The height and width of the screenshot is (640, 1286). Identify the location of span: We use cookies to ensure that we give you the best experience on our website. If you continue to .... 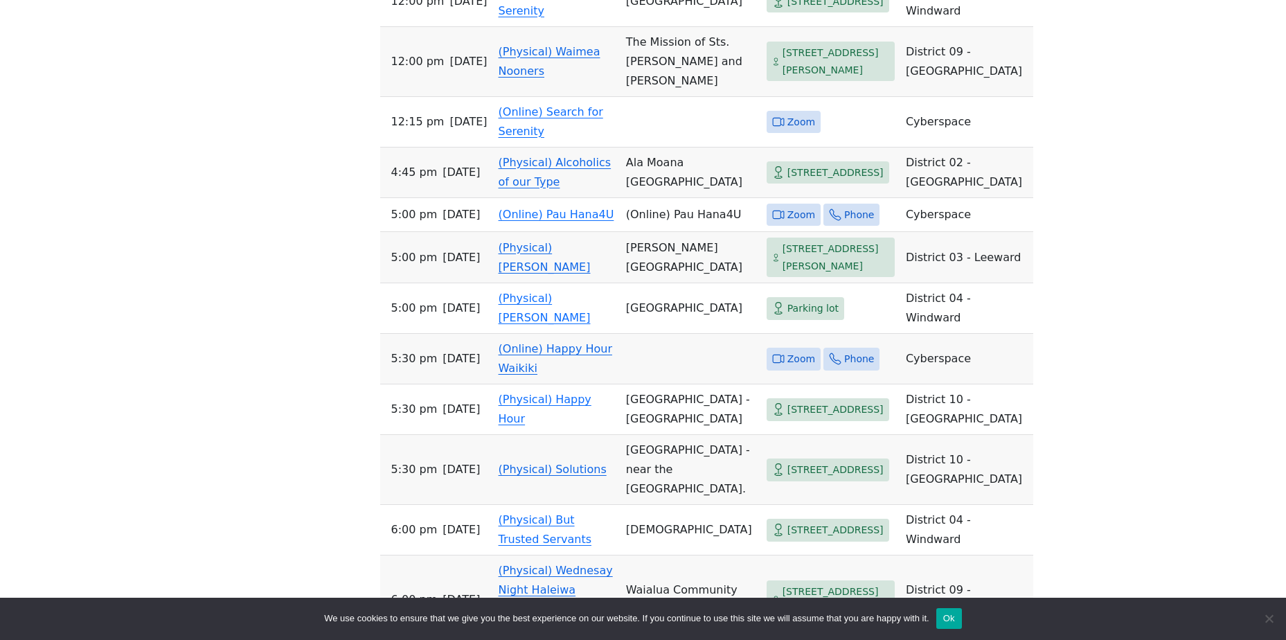
(626, 618).